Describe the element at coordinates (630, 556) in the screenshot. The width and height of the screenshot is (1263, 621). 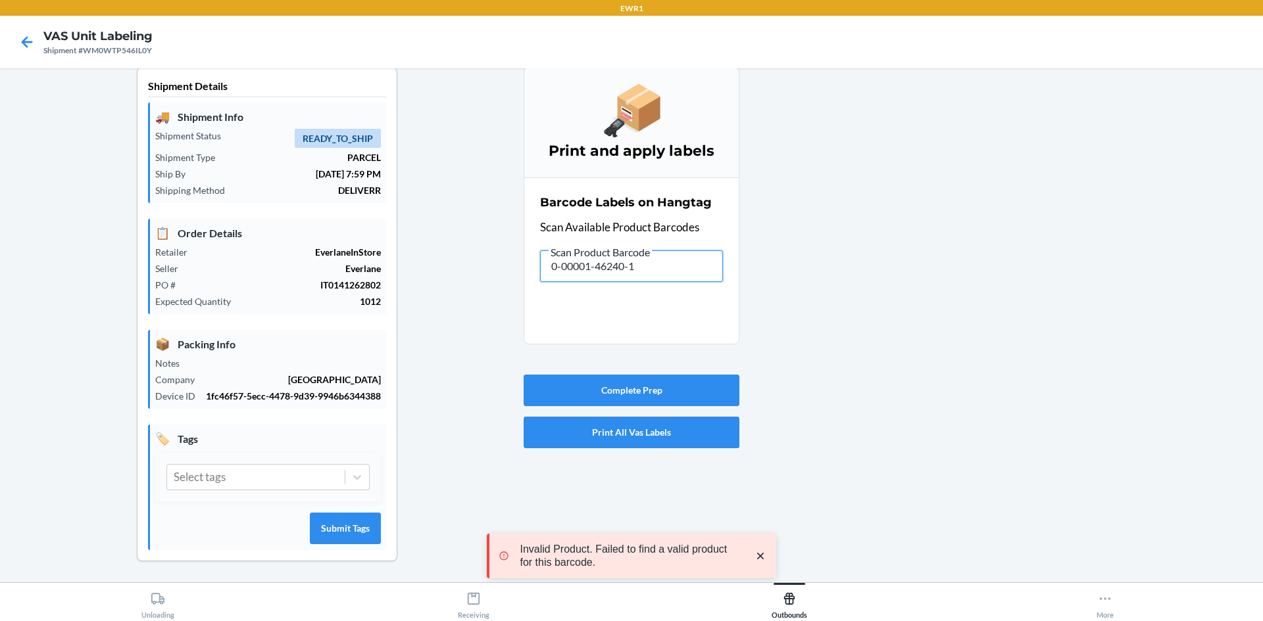
I see `p: Invalid Product. Failed to find a valid product for this barcode.` at that location.